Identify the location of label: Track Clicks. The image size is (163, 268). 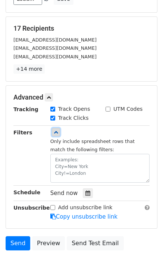
(74, 118).